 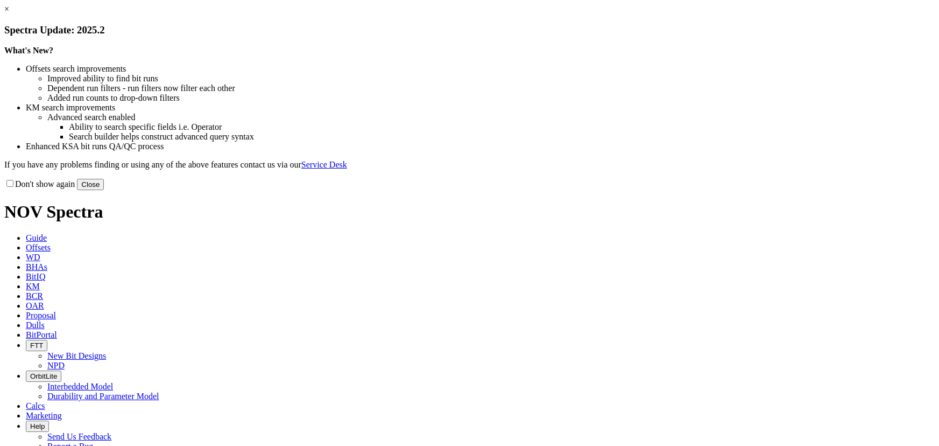 I want to click on li: Advanced search enabled, so click(x=491, y=117).